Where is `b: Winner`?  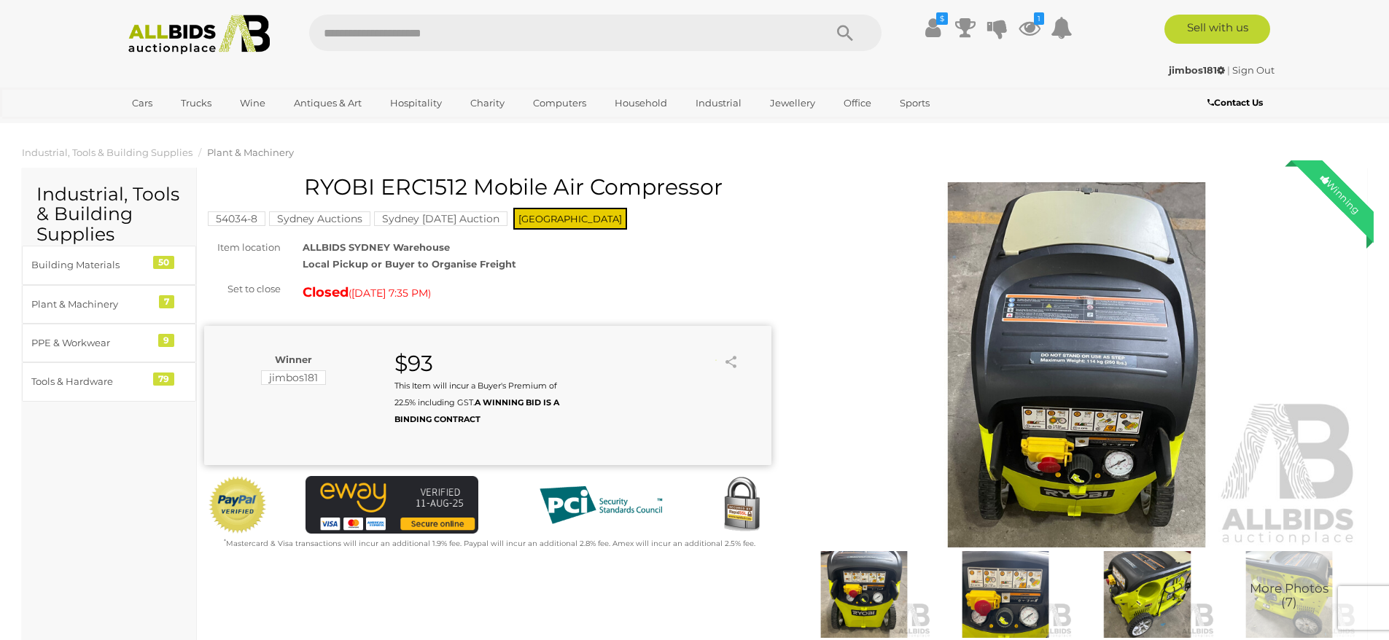
b: Winner is located at coordinates (293, 359).